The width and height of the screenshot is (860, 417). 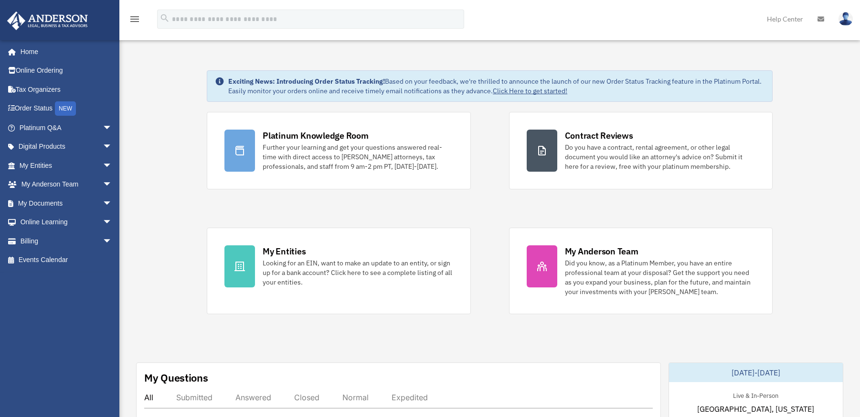 I want to click on a: Click Here to get started!, so click(x=530, y=91).